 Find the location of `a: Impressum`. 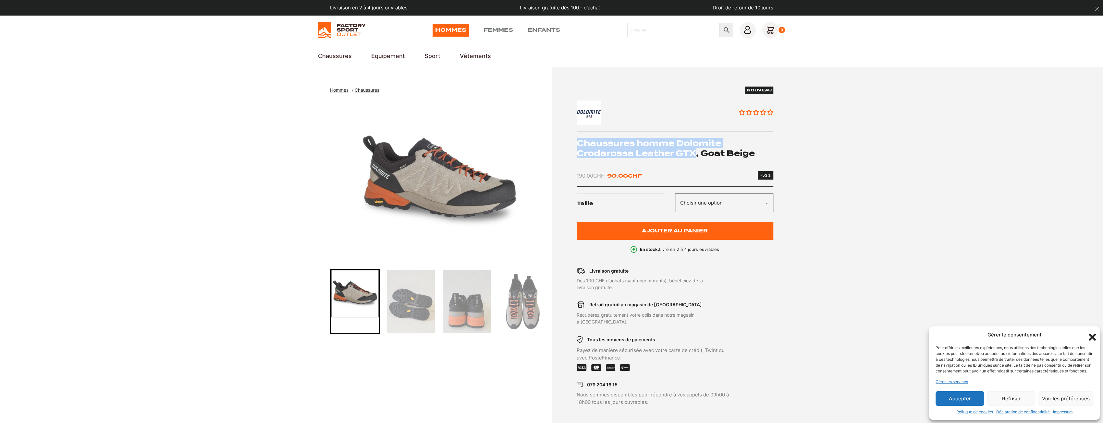

a: Impressum is located at coordinates (1062, 412).